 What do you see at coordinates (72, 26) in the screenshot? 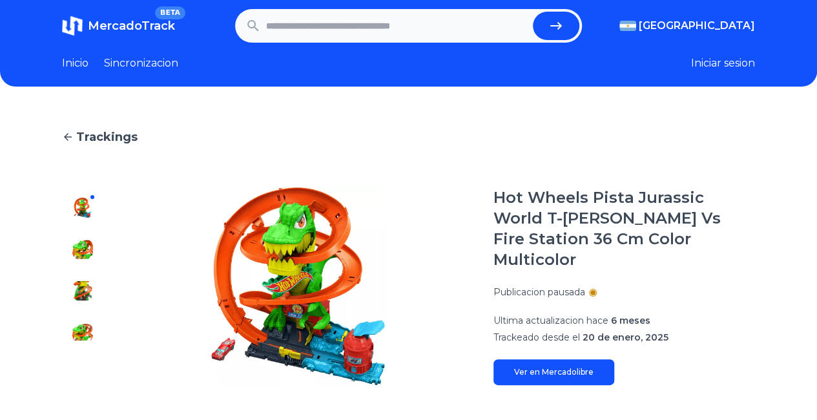
I see `img: MercadoTrack` at bounding box center [72, 26].